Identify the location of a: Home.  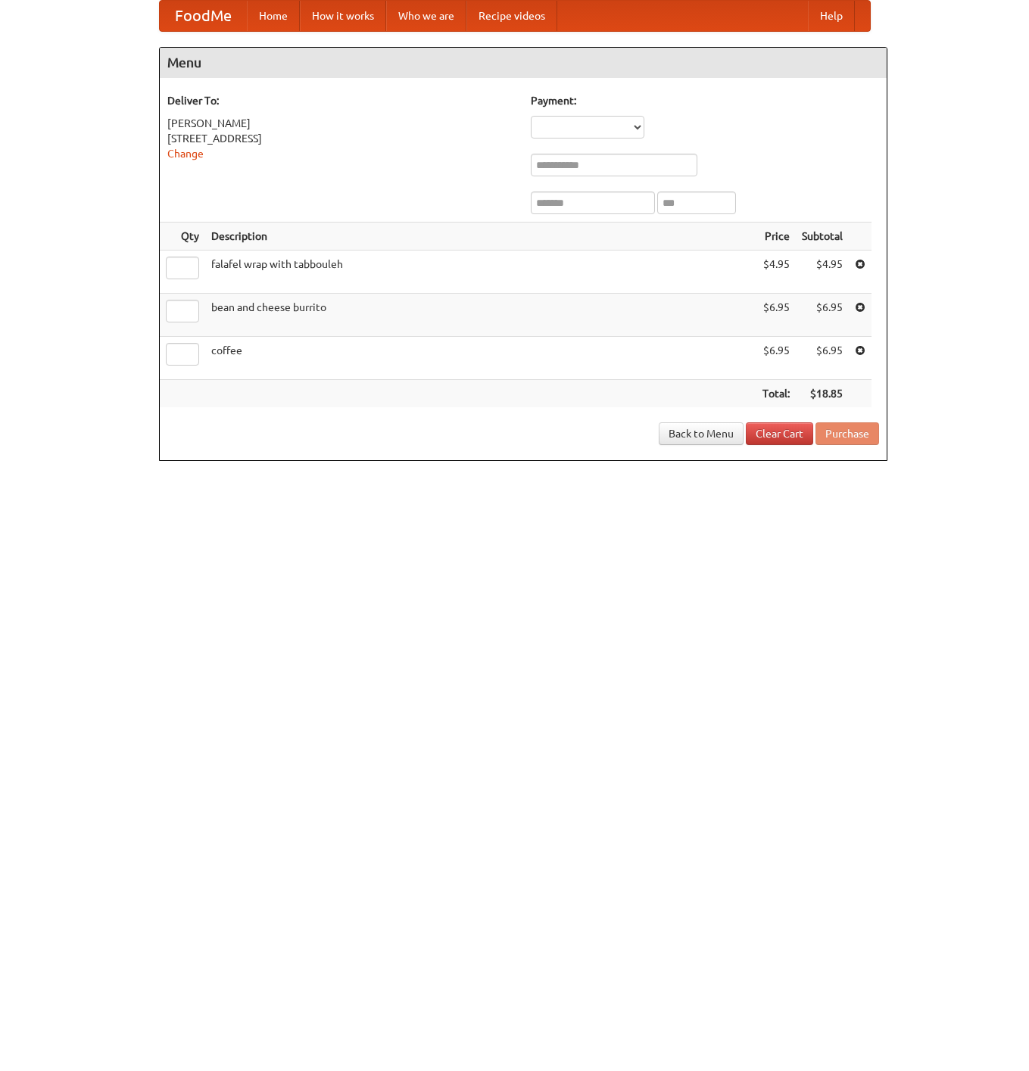
(273, 16).